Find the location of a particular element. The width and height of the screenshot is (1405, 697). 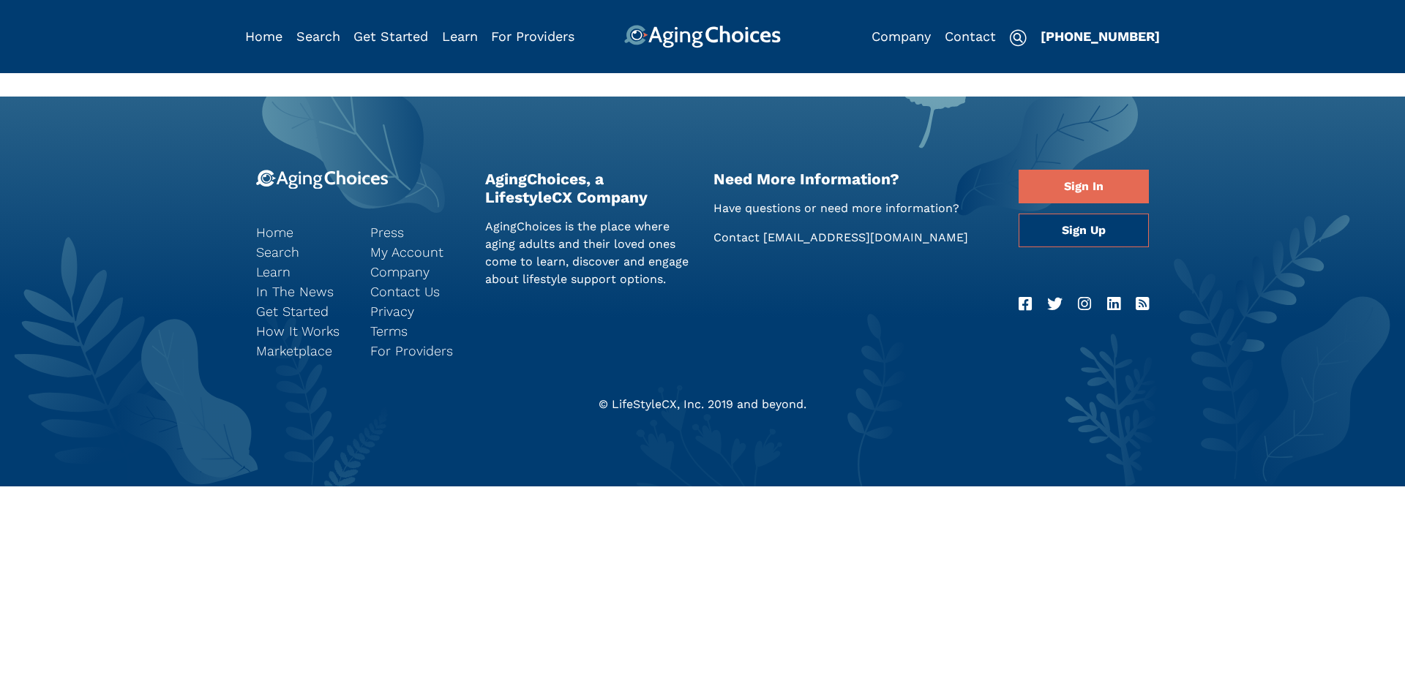

a: Privacy is located at coordinates (416, 311).